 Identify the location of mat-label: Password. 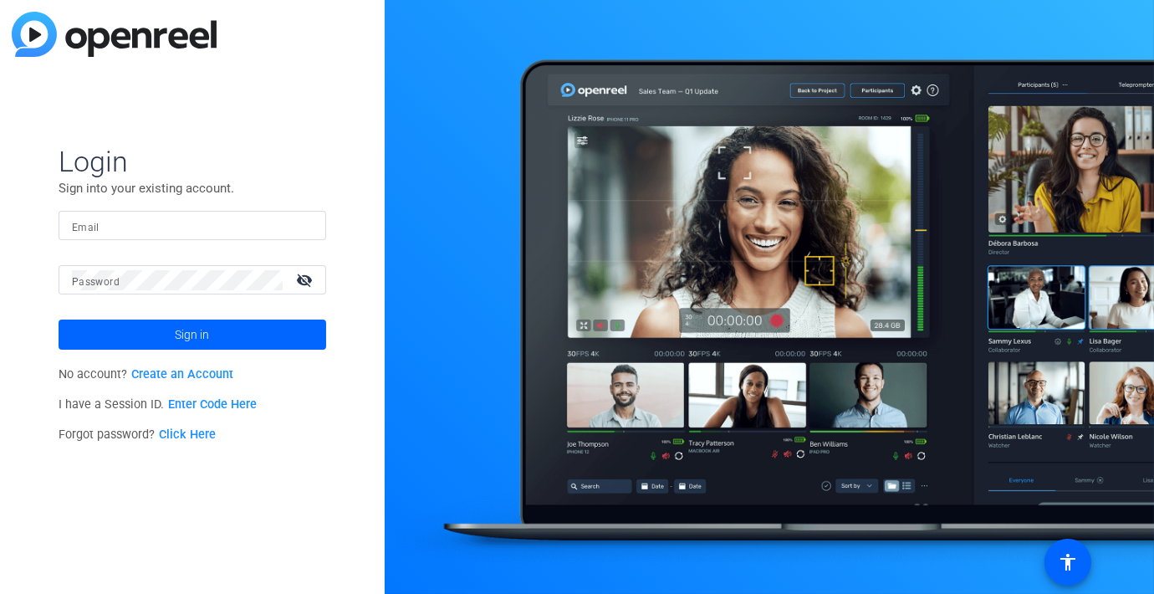
(95, 282).